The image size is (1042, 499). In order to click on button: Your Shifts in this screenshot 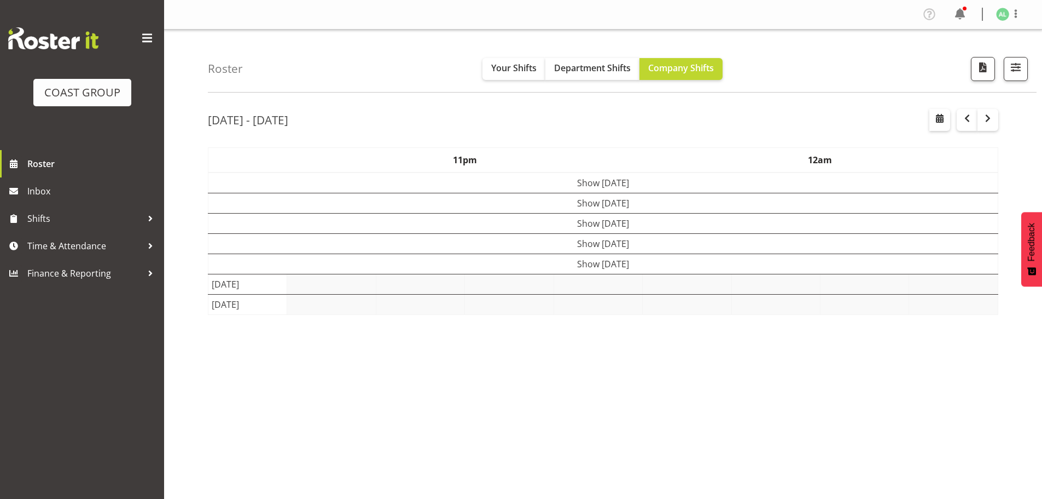, I will do `click(514, 69)`.